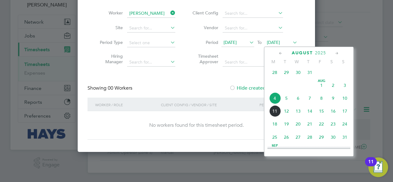 Image resolution: width=393 pixels, height=182 pixels. What do you see at coordinates (205, 59) in the screenshot?
I see `label: Timesheet Approver` at bounding box center [205, 59].